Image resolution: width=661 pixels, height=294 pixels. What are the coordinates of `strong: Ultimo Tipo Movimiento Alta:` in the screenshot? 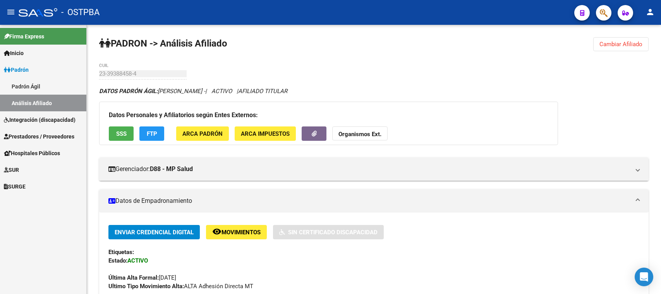 It's located at (146, 286).